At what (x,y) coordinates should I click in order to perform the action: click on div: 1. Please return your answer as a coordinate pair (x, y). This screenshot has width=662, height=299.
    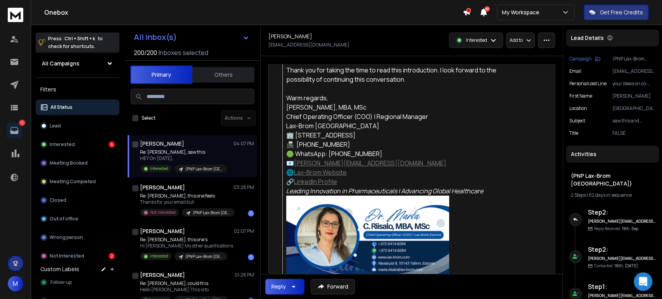
    Looking at the image, I should click on (251, 257).